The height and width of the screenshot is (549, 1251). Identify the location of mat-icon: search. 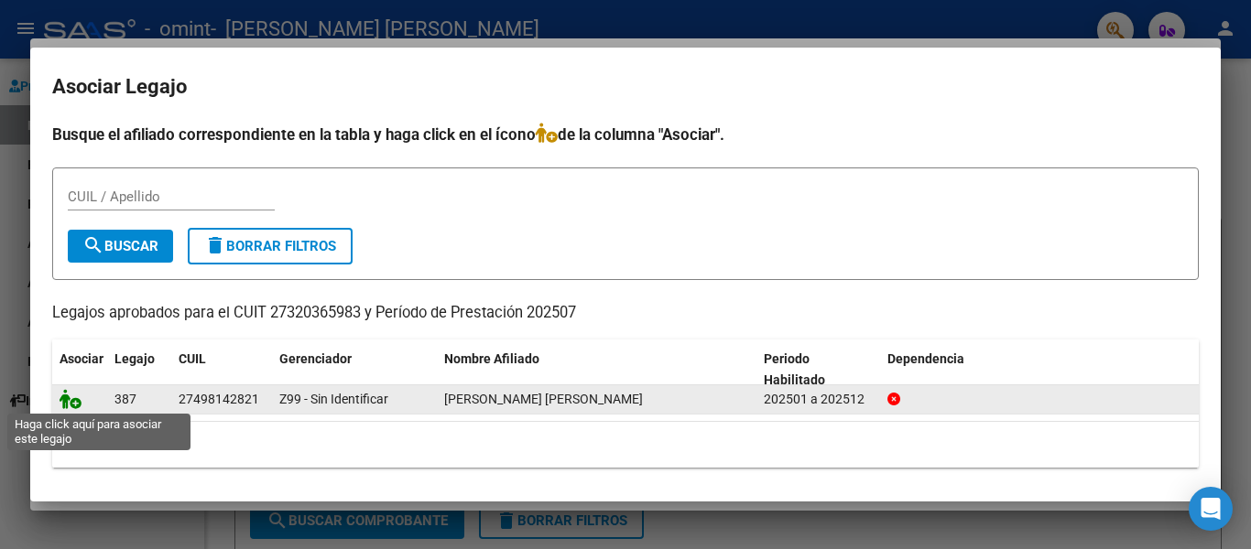
(93, 245).